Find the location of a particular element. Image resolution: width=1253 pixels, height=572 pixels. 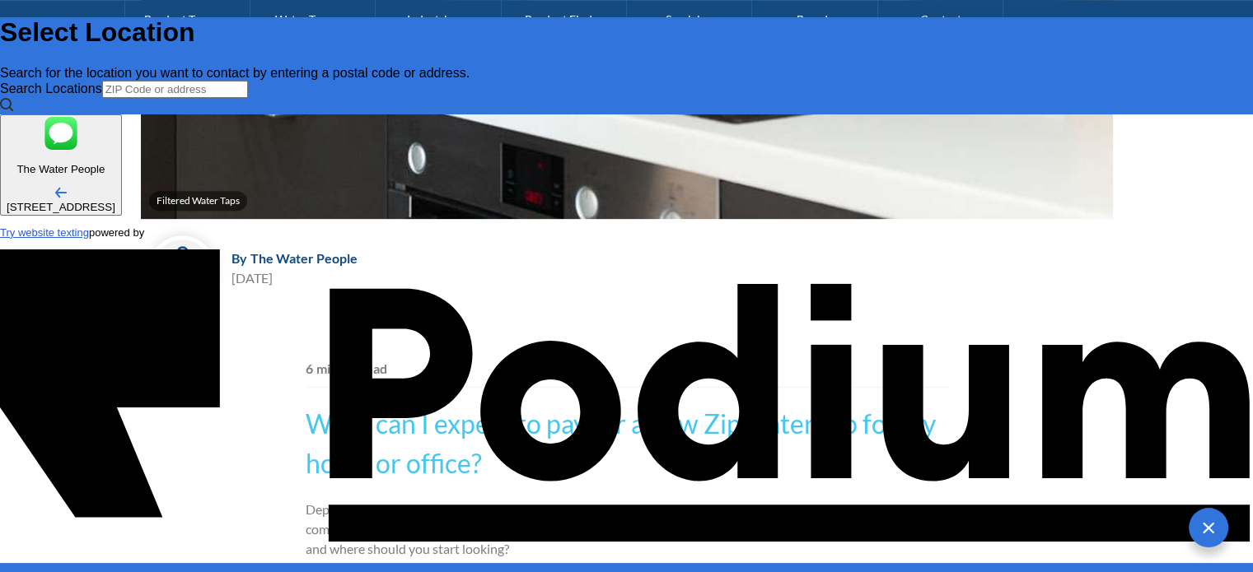

button: Select to close the chat widget is located at coordinates (120, 38).